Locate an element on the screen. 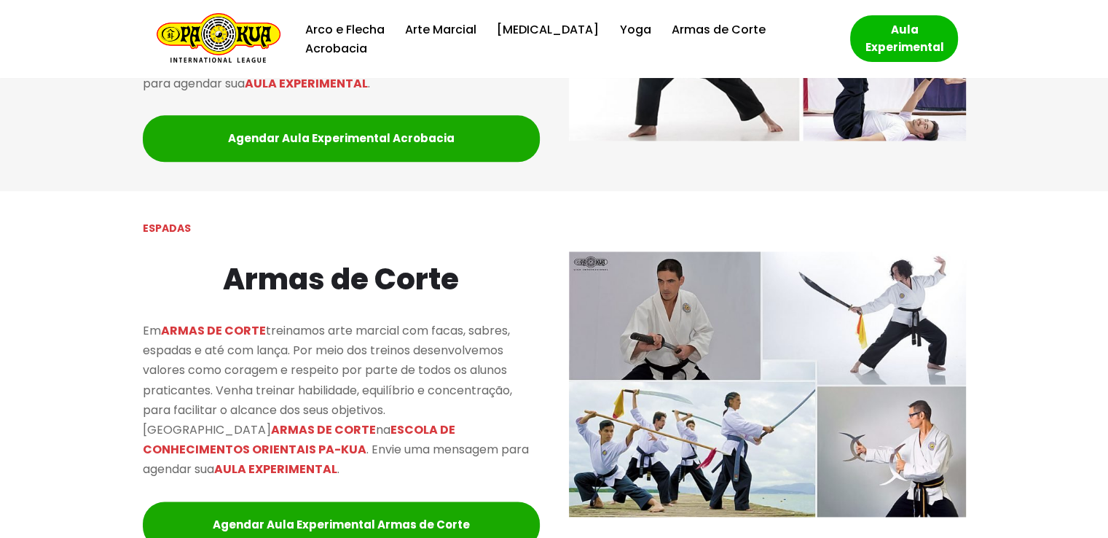  a: Arte Marcial is located at coordinates (441, 29).